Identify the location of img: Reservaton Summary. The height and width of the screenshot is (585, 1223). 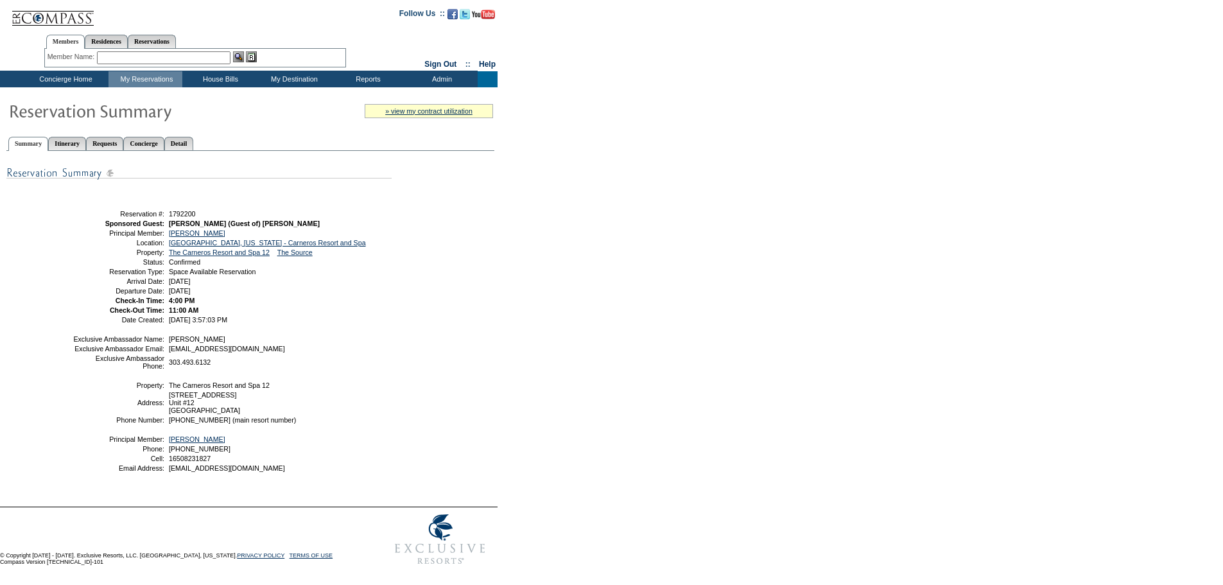
(137, 110).